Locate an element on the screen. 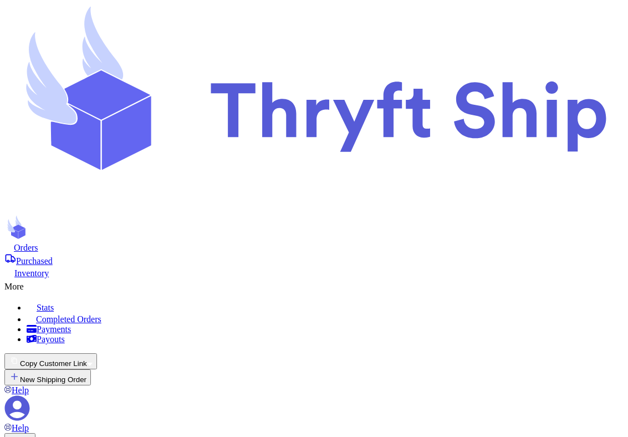 Image resolution: width=628 pixels, height=437 pixels. a: Payments is located at coordinates (325, 329).